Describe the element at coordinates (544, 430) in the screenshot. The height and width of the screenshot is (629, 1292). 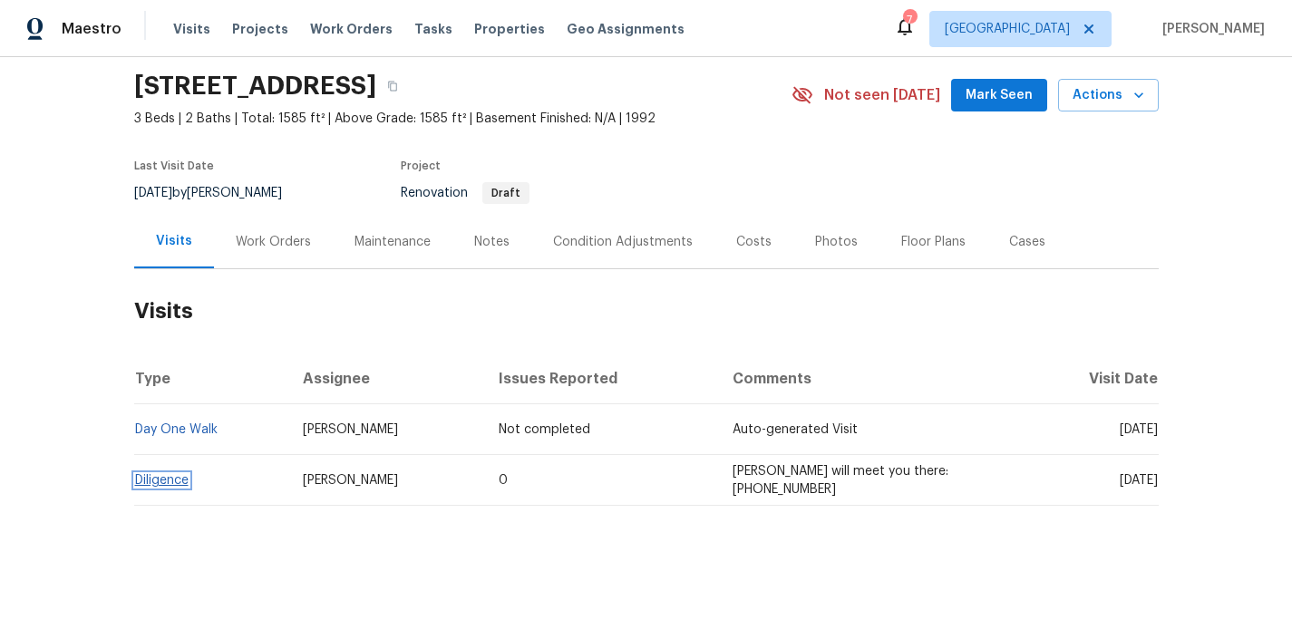
I see `span: Not completed` at that location.